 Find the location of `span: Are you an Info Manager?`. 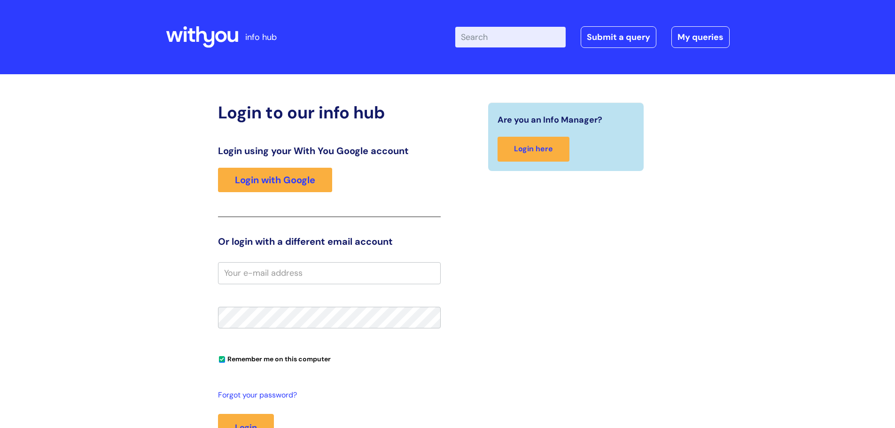

span: Are you an Info Manager? is located at coordinates (550, 120).